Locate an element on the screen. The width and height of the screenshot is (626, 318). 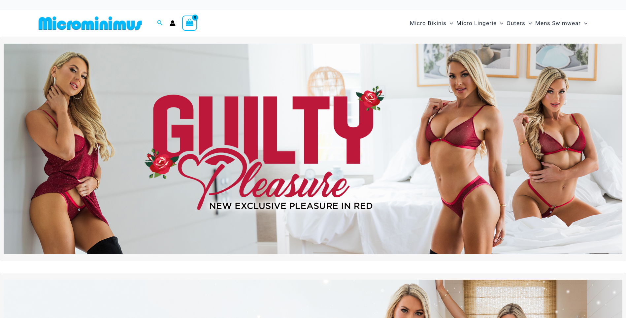
span: Mens Swimwear is located at coordinates (558, 23).